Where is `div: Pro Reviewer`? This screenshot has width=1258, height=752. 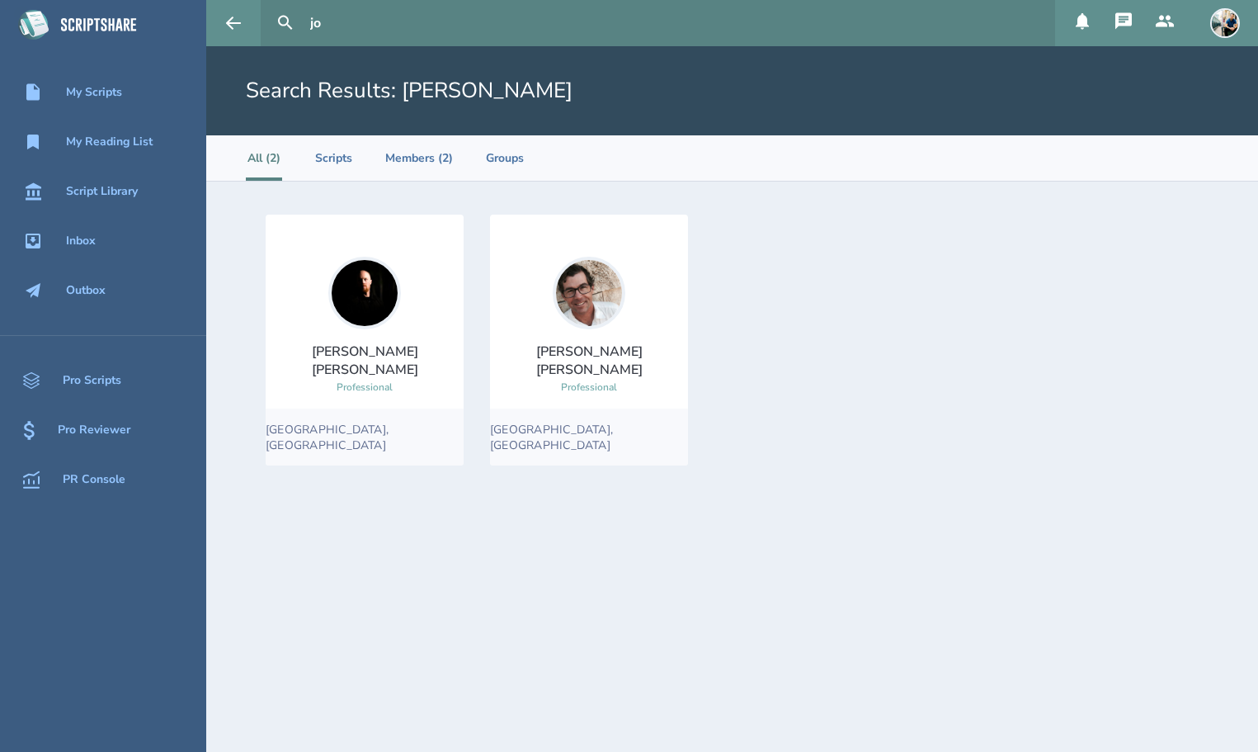
div: Pro Reviewer is located at coordinates (94, 430).